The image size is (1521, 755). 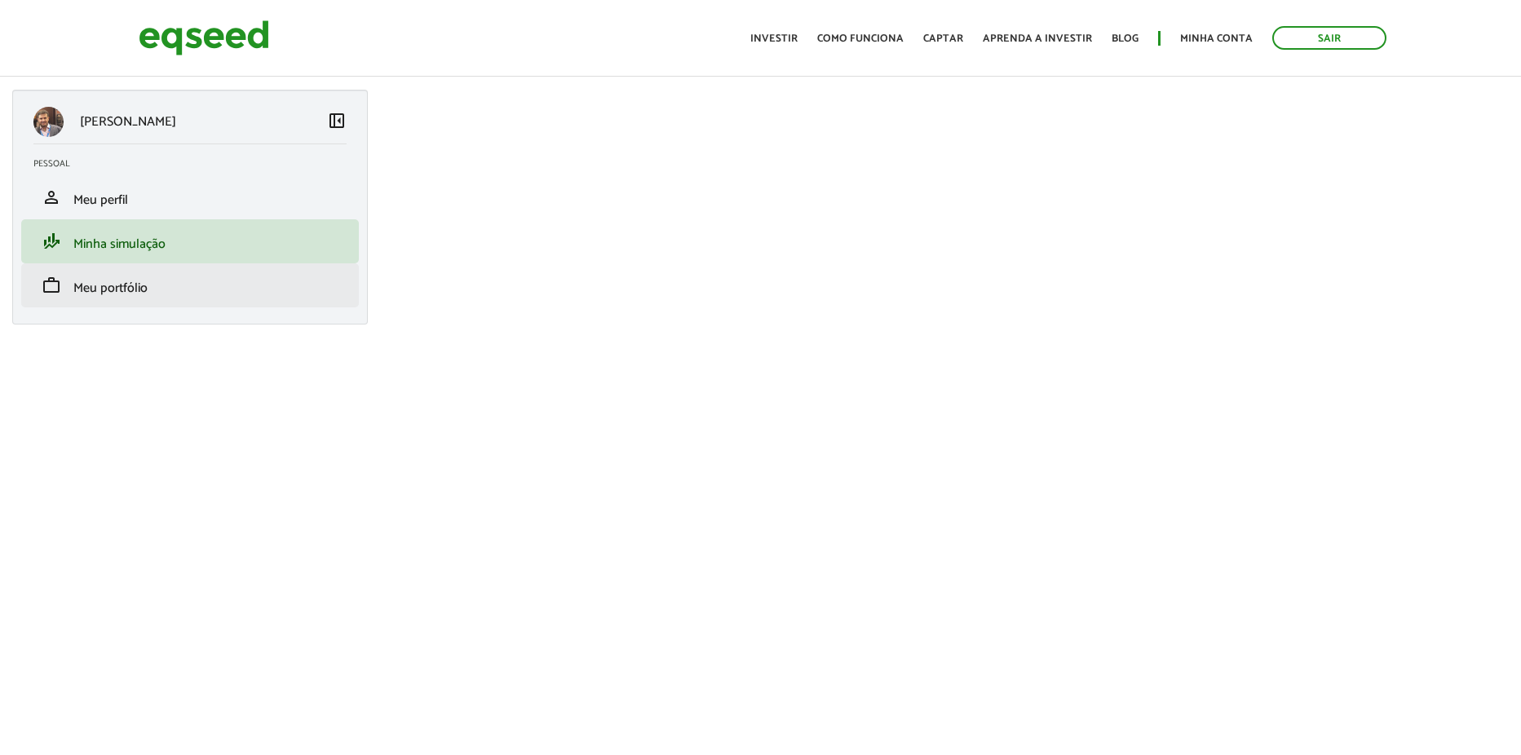 What do you see at coordinates (110, 288) in the screenshot?
I see `span: Meu portfólio` at bounding box center [110, 288].